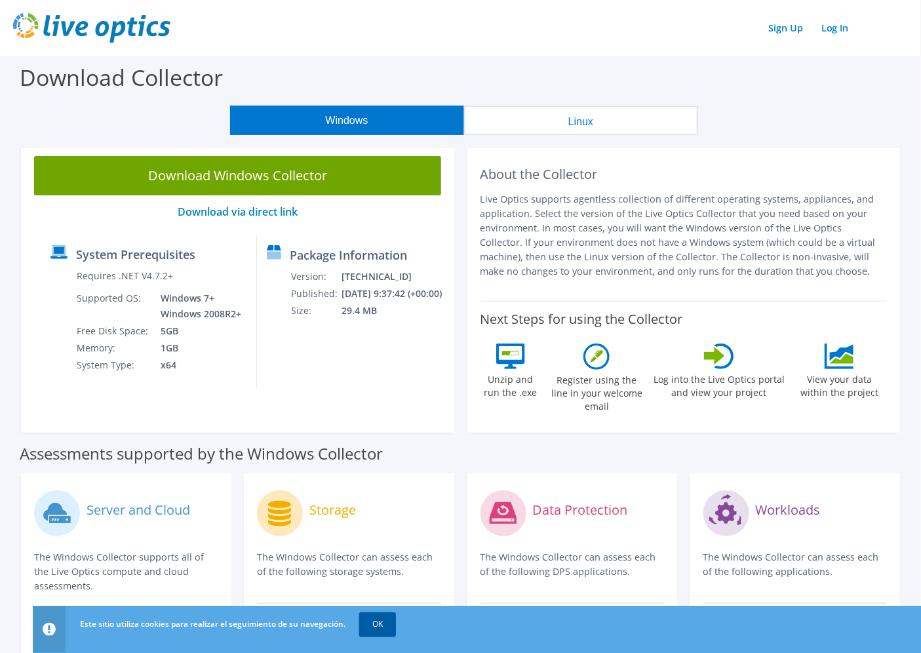 The height and width of the screenshot is (653, 921). I want to click on td: Published:, so click(315, 294).